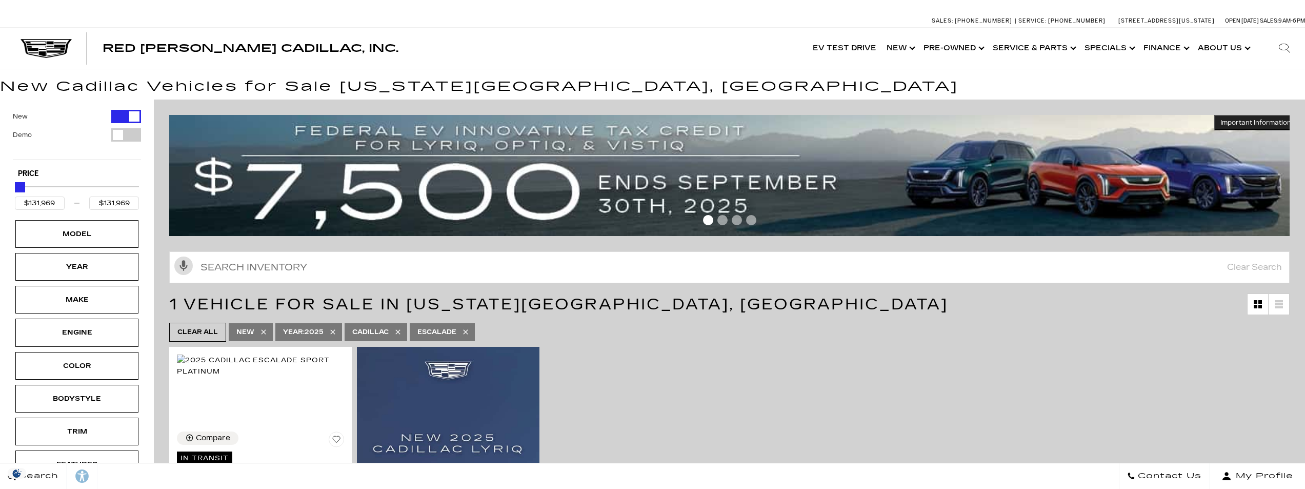 The width and height of the screenshot is (1305, 489). What do you see at coordinates (39, 203) in the screenshot?
I see `input: Minimum` at bounding box center [39, 203].